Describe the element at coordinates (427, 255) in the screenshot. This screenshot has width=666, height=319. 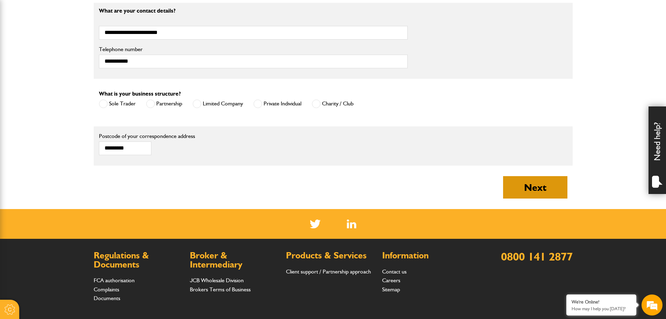
I see `h2: Information` at that location.